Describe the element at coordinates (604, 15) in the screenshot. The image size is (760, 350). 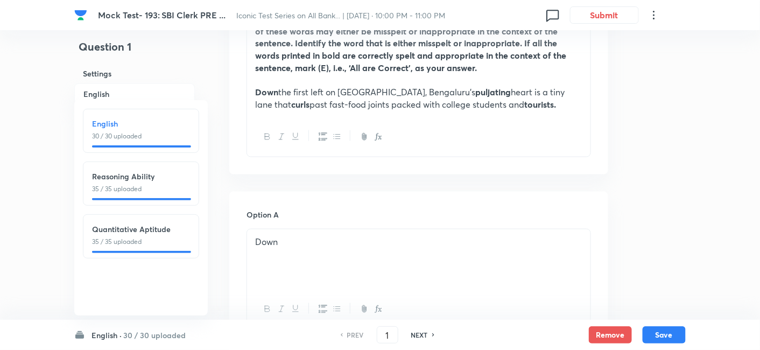
I see `button: Submit` at that location.